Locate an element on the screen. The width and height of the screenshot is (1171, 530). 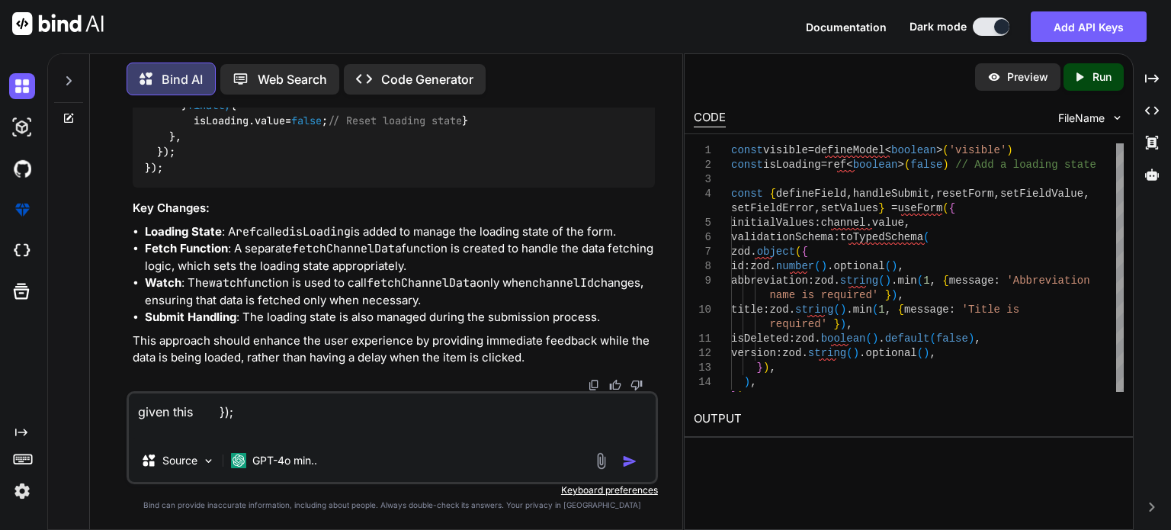
span: resetForm is located at coordinates (965, 194).